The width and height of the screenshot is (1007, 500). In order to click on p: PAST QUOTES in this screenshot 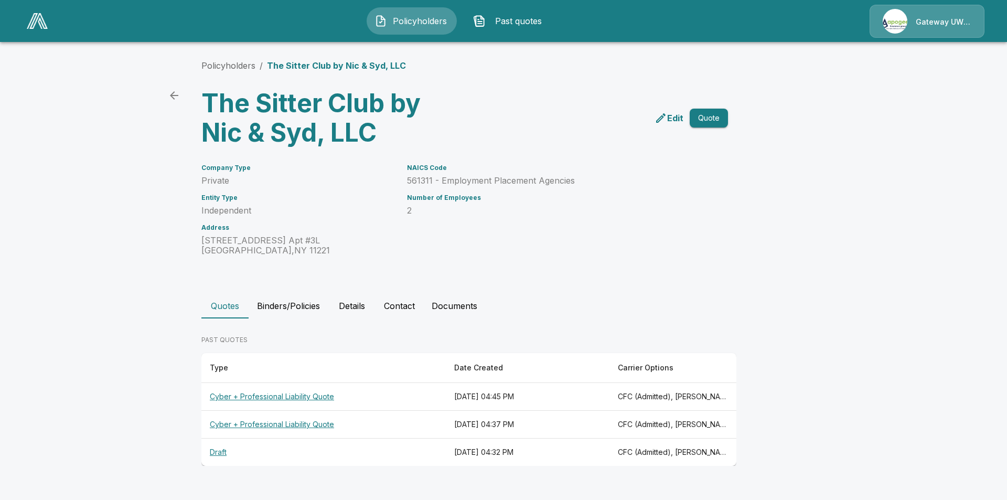, I will do `click(469, 340)`.